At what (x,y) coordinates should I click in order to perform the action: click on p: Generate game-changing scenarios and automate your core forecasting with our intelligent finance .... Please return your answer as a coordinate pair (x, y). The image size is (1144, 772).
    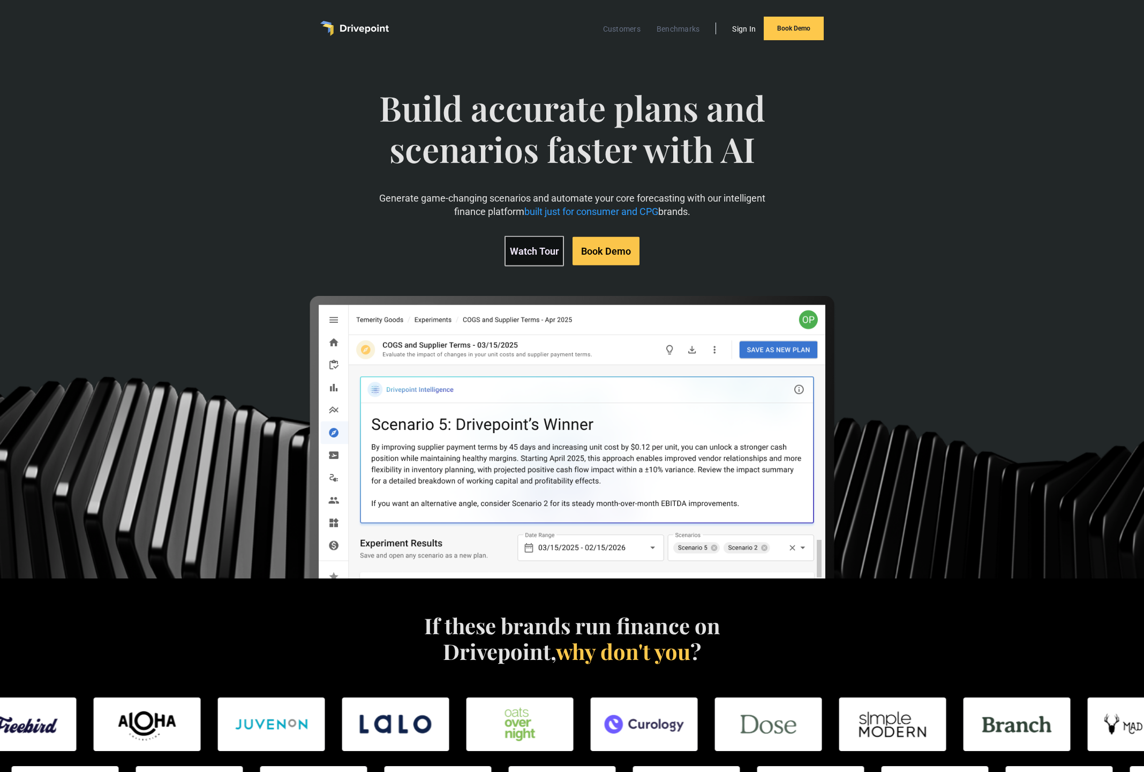
    Looking at the image, I should click on (572, 205).